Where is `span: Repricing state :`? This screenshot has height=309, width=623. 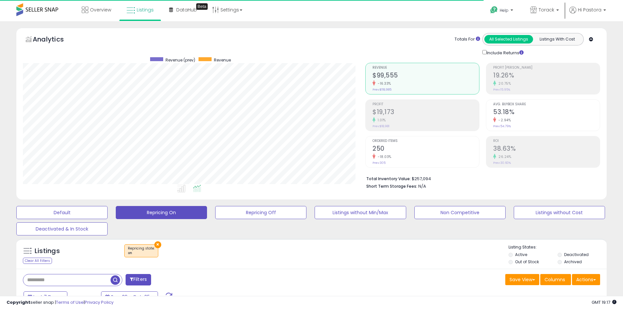
span: Repricing state : is located at coordinates (141, 251).